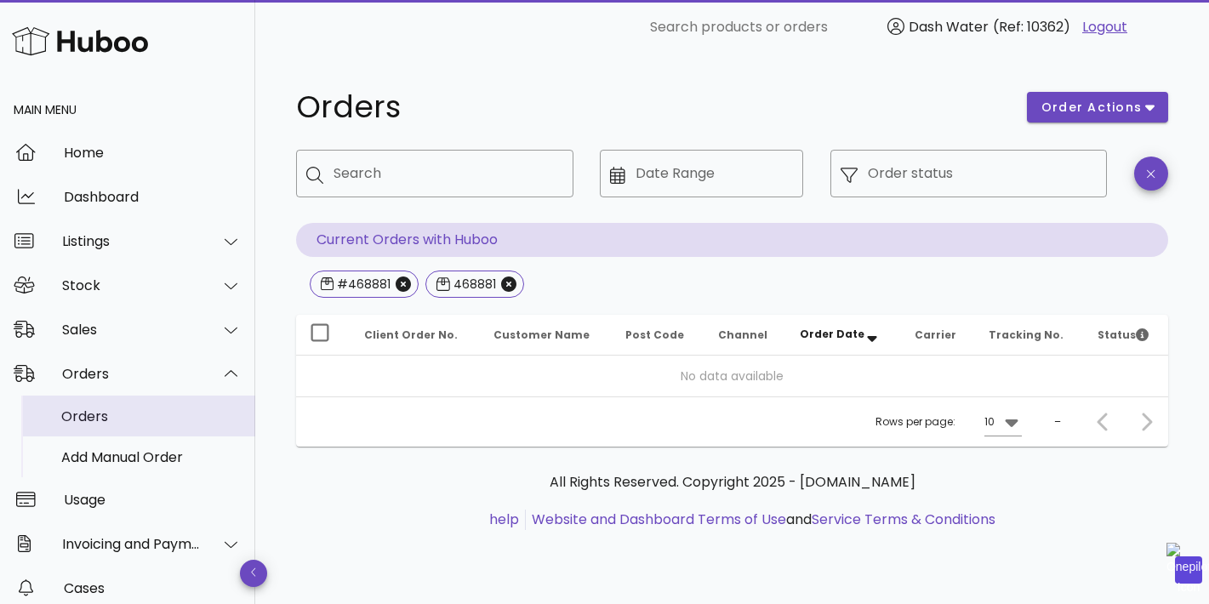 This screenshot has height=604, width=1209. What do you see at coordinates (1030, 335) in the screenshot?
I see `th: Tracking No.` at bounding box center [1030, 335].